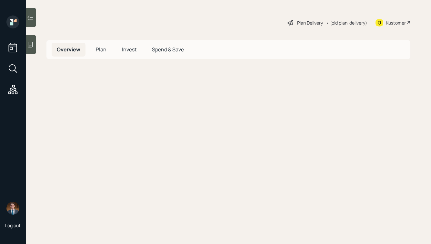  I want to click on span: Plan, so click(101, 49).